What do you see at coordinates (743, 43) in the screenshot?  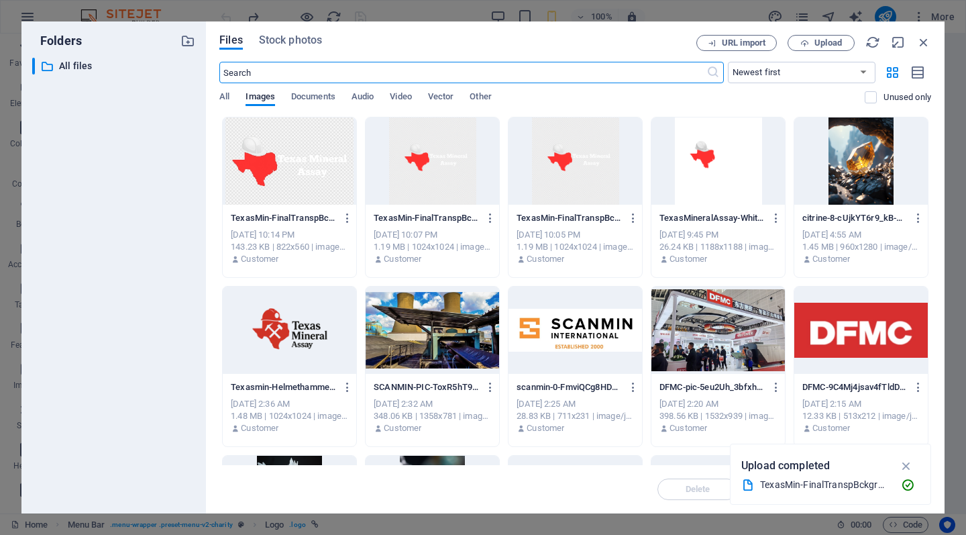 I see `span: URL import` at bounding box center [743, 43].